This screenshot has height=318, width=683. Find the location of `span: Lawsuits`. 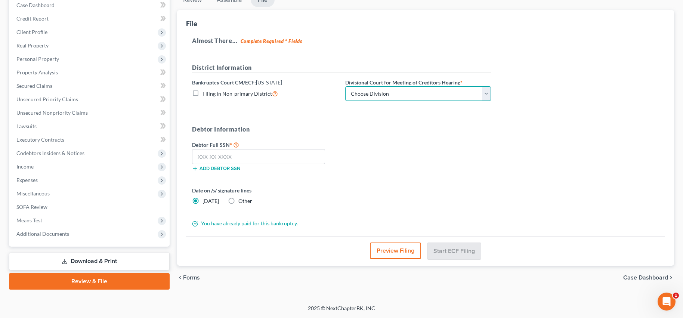

span: Lawsuits is located at coordinates (27, 126).